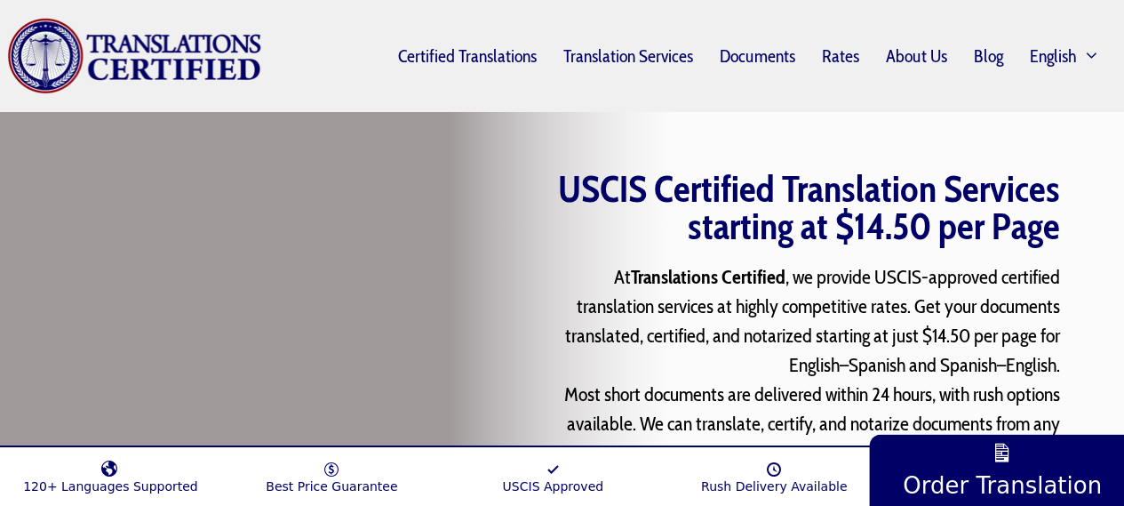  What do you see at coordinates (798, 364) in the screenshot?
I see `p: At , we provide USCIS-approved certified translation services at highly competitive rates. Get yo...` at bounding box center [798, 364].